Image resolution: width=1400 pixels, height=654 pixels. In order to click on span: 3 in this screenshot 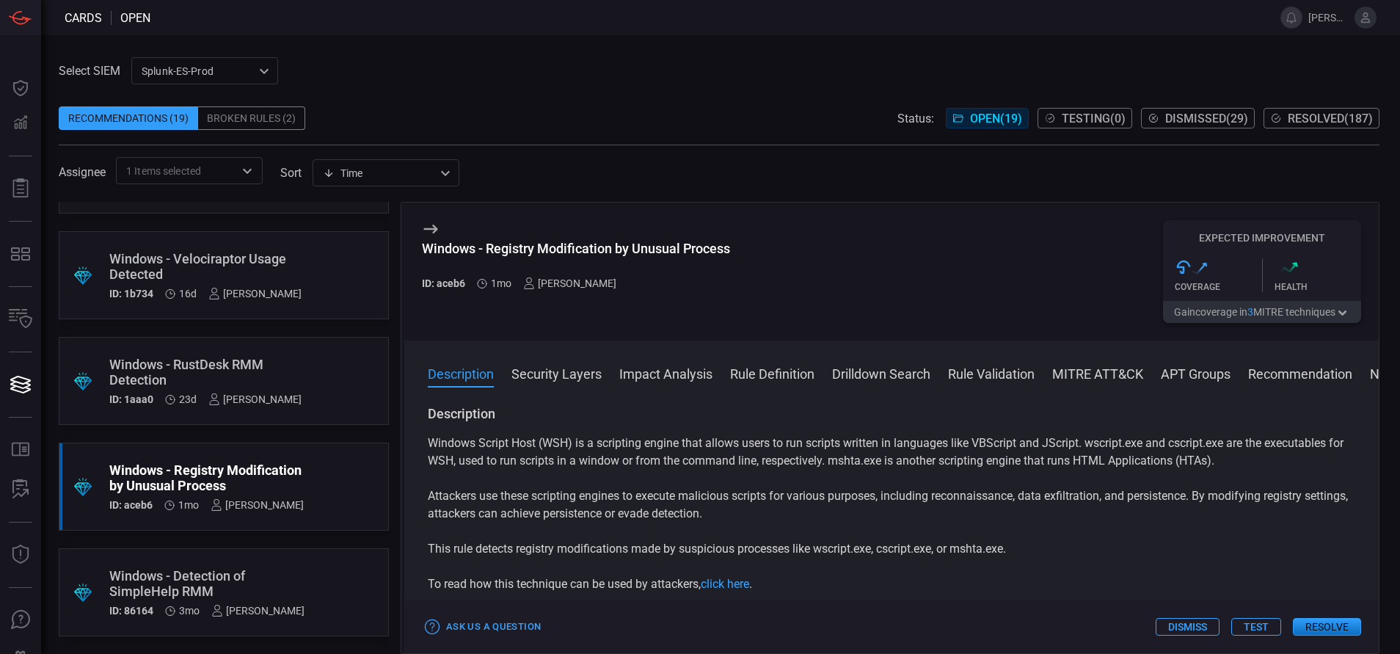, I will do `click(1251, 312)`.